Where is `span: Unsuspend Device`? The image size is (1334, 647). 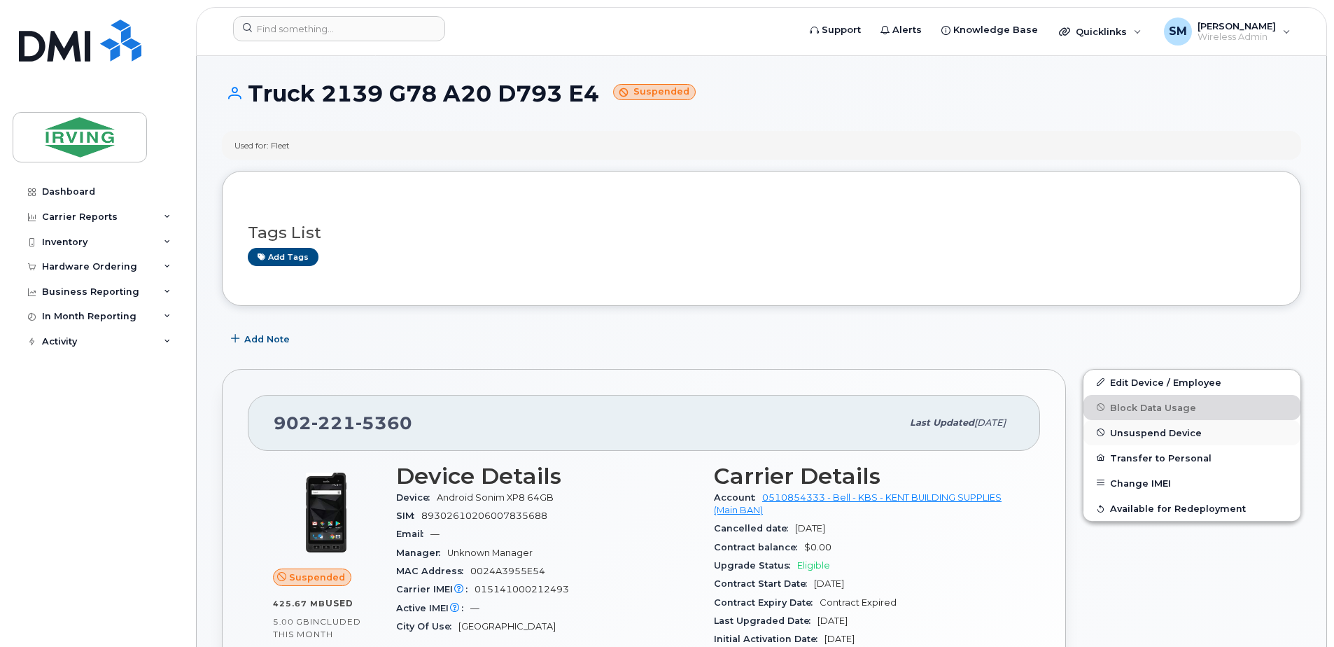
span: Unsuspend Device is located at coordinates (1155, 432).